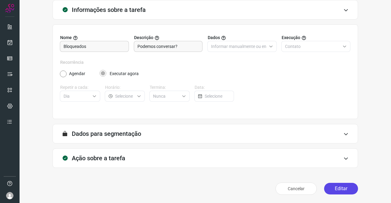  I want to click on img: avatar-user-boy.jpg, so click(10, 196).